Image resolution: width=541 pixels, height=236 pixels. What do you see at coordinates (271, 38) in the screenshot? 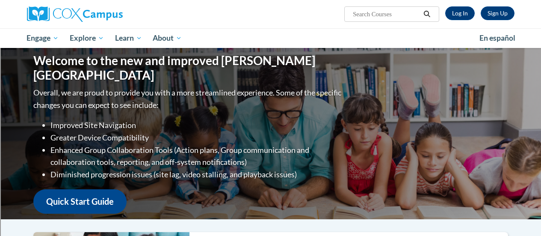
I see `div: Main menu` at bounding box center [271, 38].